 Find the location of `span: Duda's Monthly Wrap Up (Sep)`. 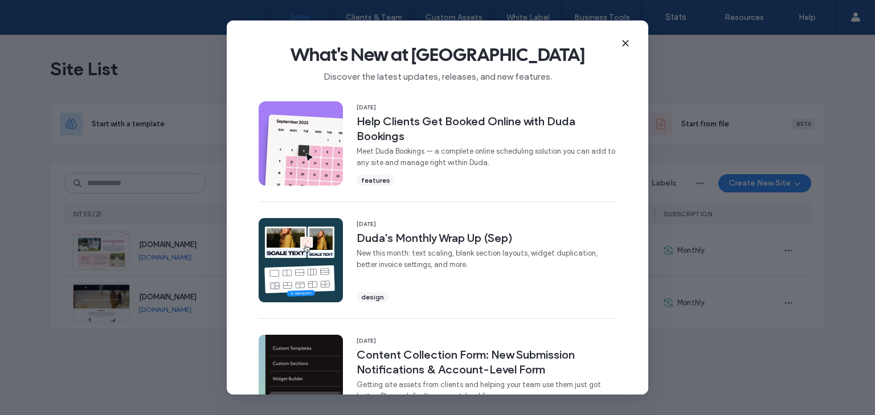

span: Duda's Monthly Wrap Up (Sep) is located at coordinates (487, 238).